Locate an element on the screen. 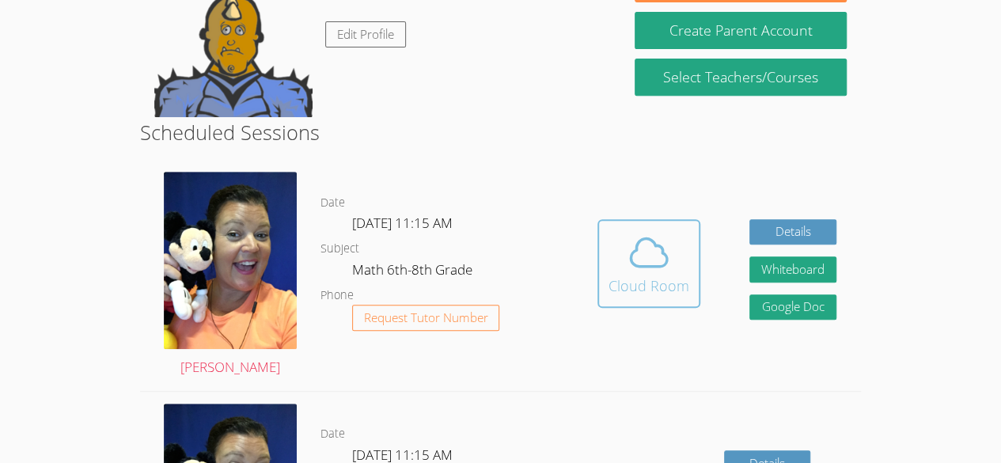 The image size is (1001, 463). button: Request Tutor Number is located at coordinates (426, 317).